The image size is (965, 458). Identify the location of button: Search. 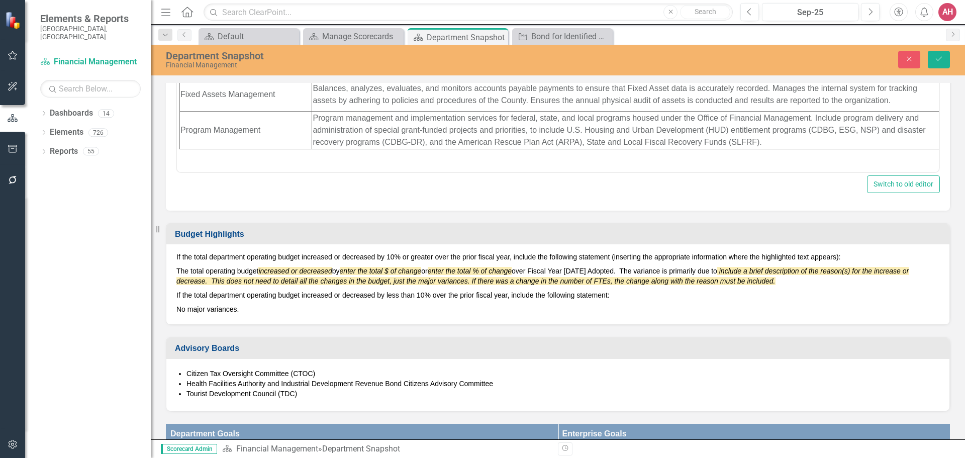
(705, 12).